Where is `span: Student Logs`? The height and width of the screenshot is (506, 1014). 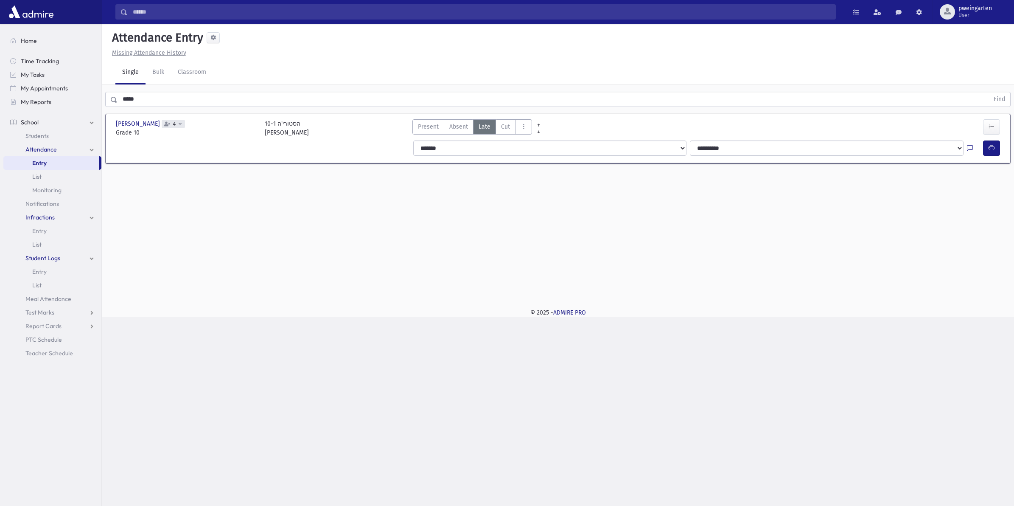 span: Student Logs is located at coordinates (43, 258).